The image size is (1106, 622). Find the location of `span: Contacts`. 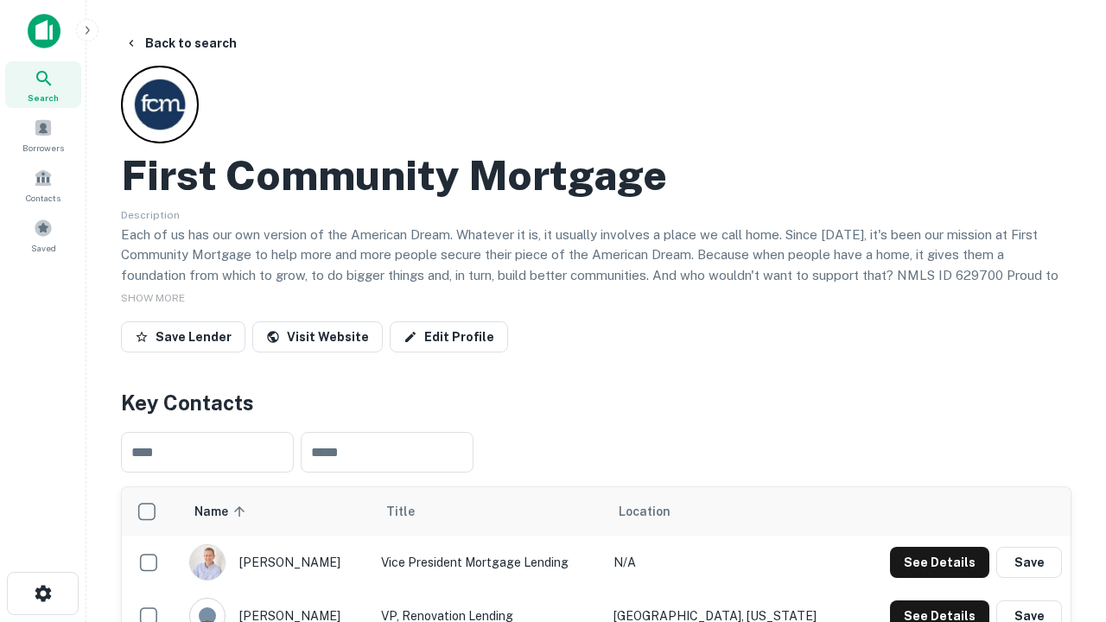

span: Contacts is located at coordinates (43, 198).